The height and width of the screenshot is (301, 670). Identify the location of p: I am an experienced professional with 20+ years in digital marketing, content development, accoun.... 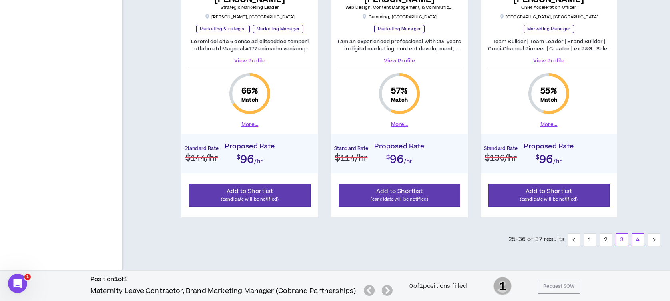
(400, 45).